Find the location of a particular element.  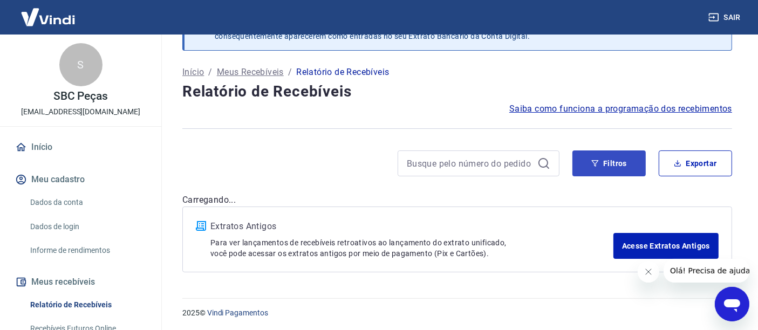

input: Busque pelo número do pedido is located at coordinates (470, 163).